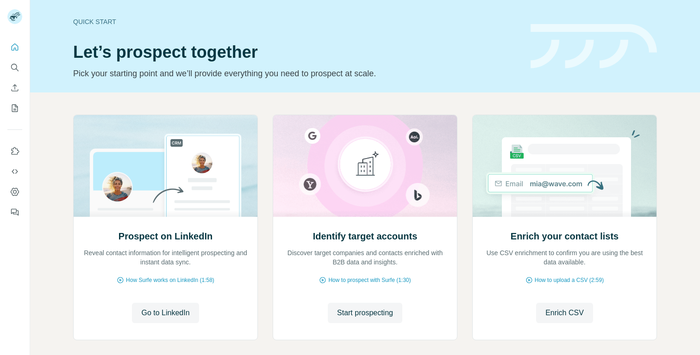 The height and width of the screenshot is (355, 700). Describe the element at coordinates (15, 151) in the screenshot. I see `button: Use Surfe on LinkedIn` at that location.